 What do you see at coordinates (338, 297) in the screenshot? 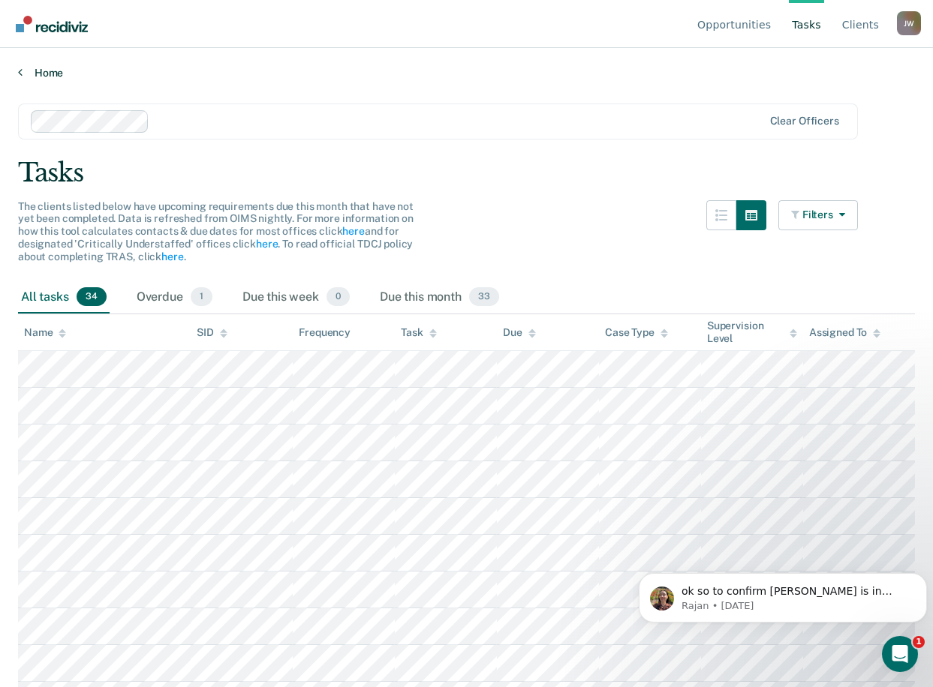
I see `span: 0` at bounding box center [338, 297].